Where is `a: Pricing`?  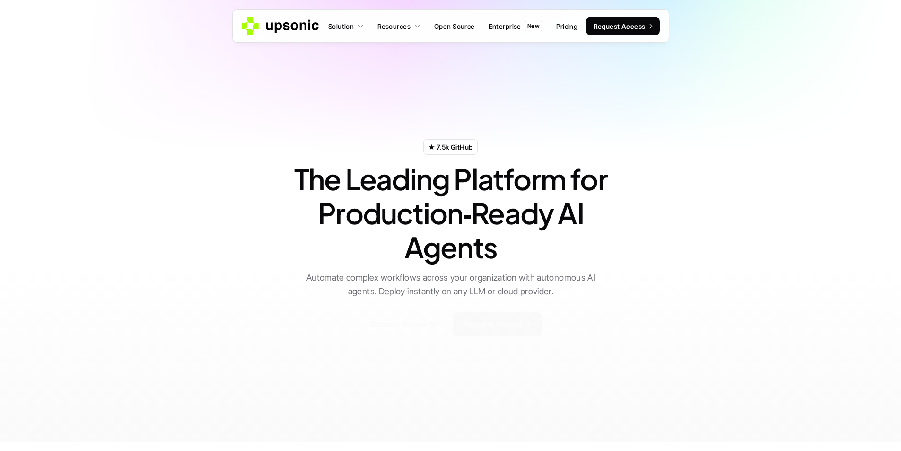 a: Pricing is located at coordinates (567, 26).